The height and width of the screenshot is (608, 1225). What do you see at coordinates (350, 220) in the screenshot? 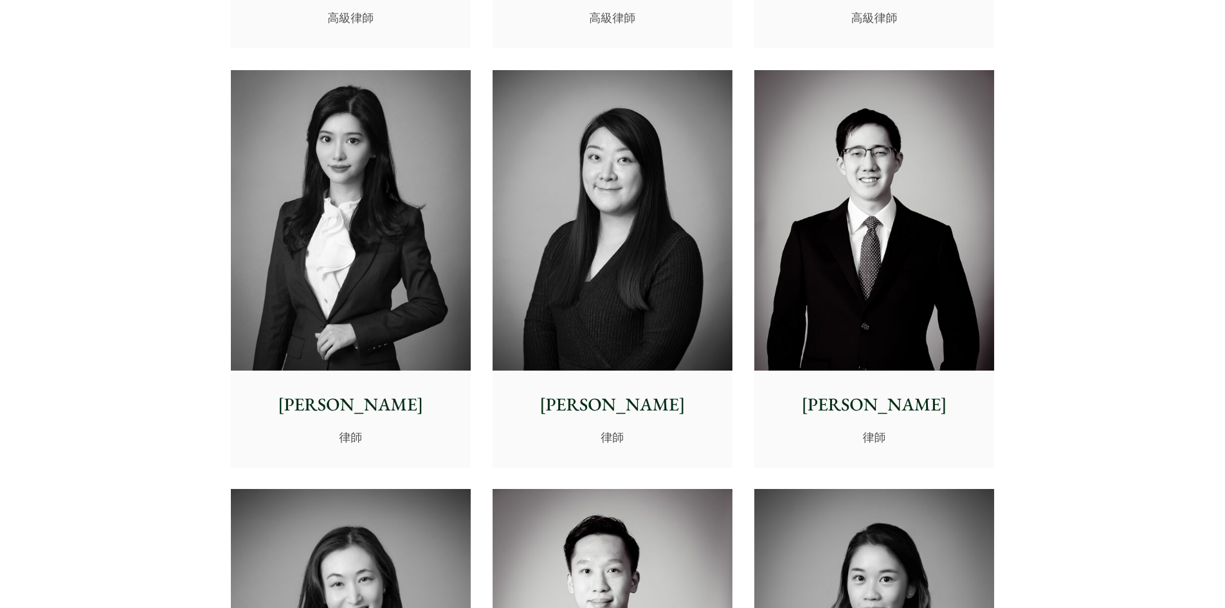
I see `img: Florence Yan photo` at bounding box center [350, 220].